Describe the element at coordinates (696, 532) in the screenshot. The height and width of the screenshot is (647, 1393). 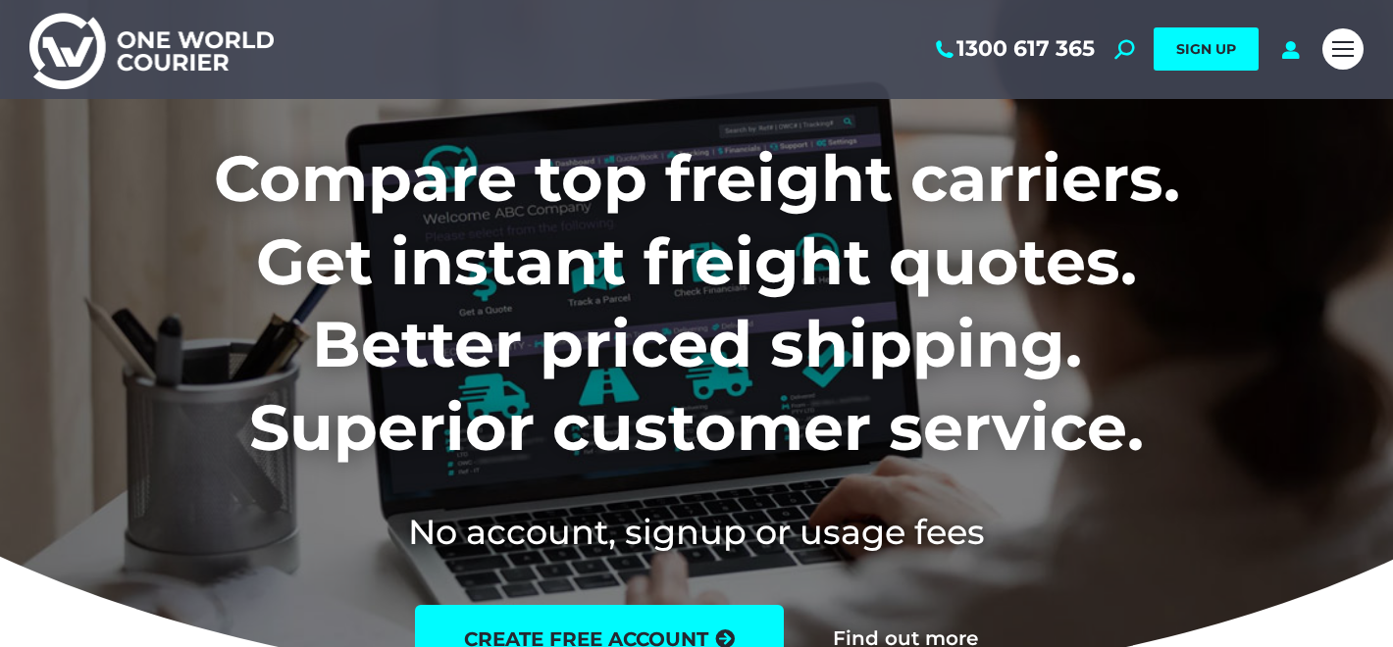
I see `h2: No account, signup or usage fees` at that location.